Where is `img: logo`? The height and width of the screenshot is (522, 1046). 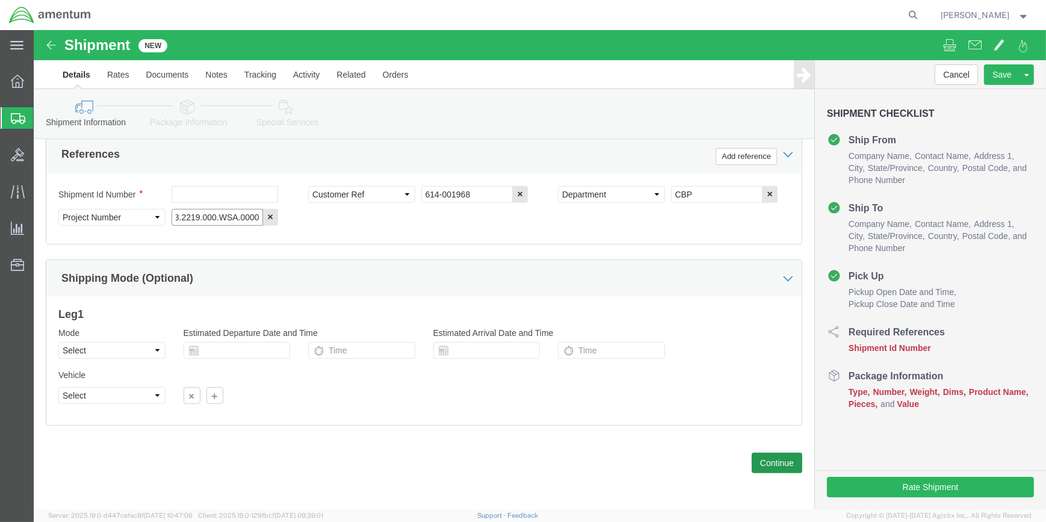
img: logo is located at coordinates (50, 15).